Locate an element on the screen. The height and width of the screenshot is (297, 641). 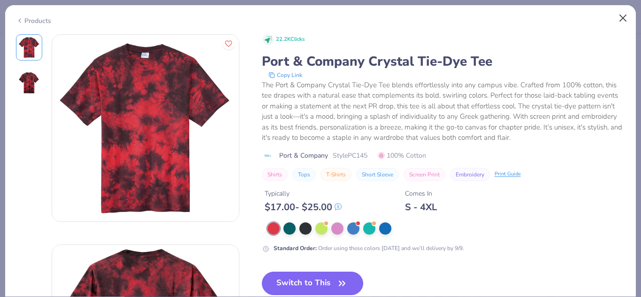
div: $ 17.00 - $ 25.00 is located at coordinates (303, 207).